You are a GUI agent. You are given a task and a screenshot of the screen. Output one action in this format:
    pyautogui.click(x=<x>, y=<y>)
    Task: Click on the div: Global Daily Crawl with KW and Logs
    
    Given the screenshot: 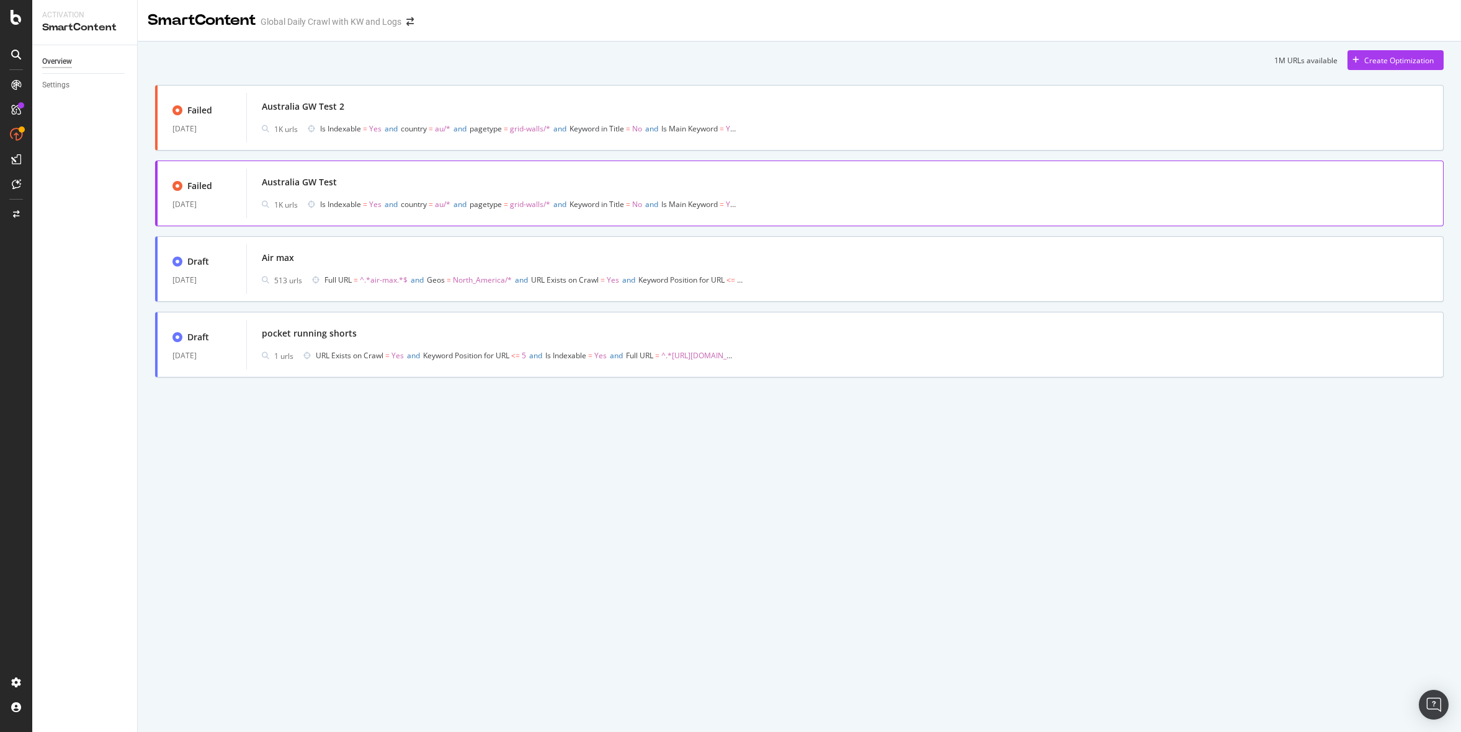 What is the action you would take?
    pyautogui.click(x=331, y=22)
    